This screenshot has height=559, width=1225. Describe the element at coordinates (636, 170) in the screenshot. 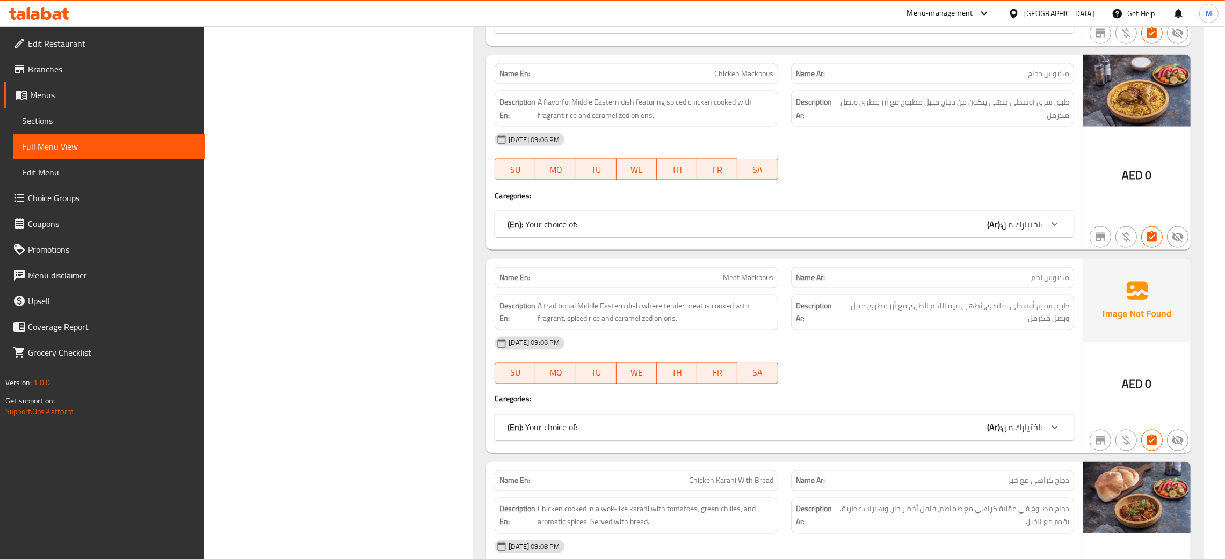

I see `span: WE` at that location.